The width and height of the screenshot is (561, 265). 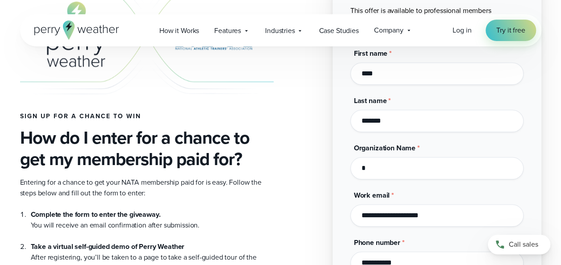 What do you see at coordinates (179, 31) in the screenshot?
I see `span: How it Works` at bounding box center [179, 31].